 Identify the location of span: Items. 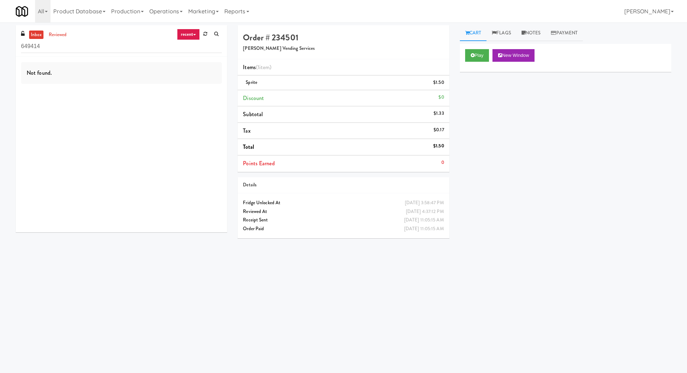
(257, 67).